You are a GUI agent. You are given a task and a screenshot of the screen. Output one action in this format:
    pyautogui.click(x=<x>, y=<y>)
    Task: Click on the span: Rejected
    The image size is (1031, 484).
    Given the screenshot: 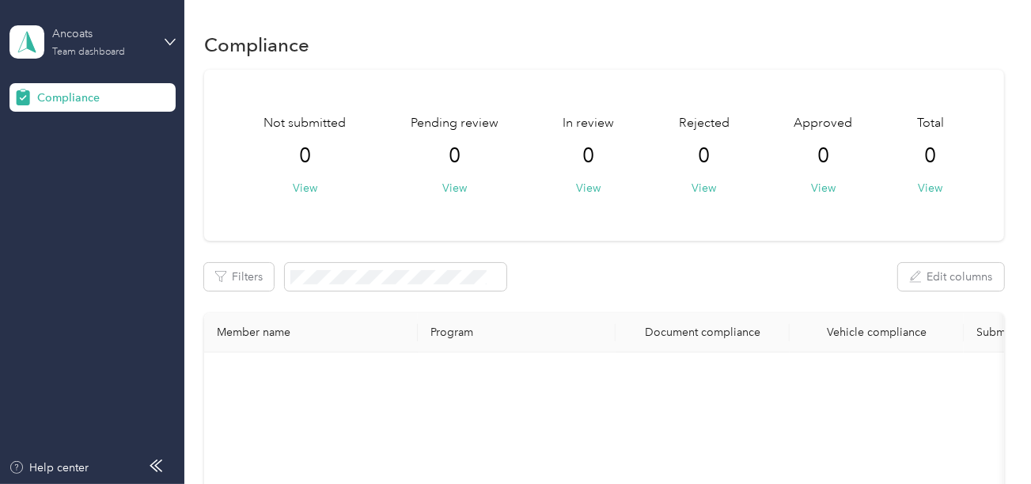 What is the action you would take?
    pyautogui.click(x=704, y=123)
    